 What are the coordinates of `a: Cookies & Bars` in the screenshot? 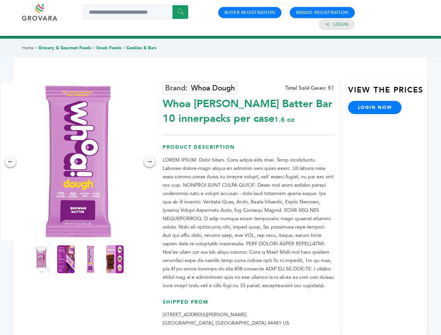 It's located at (141, 48).